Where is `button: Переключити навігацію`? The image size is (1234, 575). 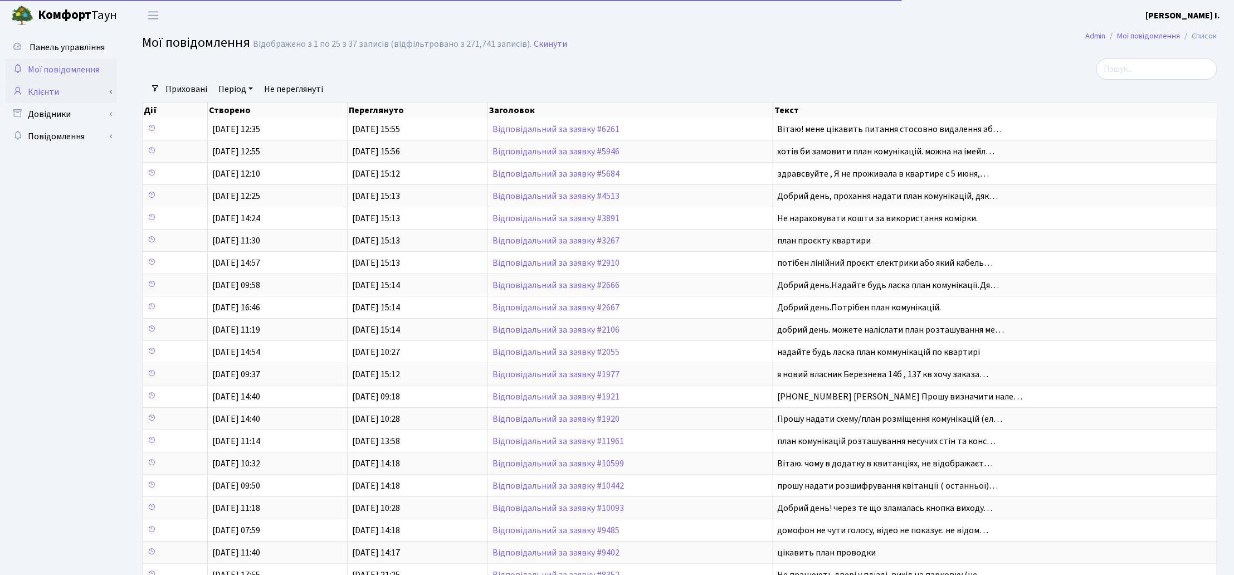 button: Переключити навігацію is located at coordinates (153, 15).